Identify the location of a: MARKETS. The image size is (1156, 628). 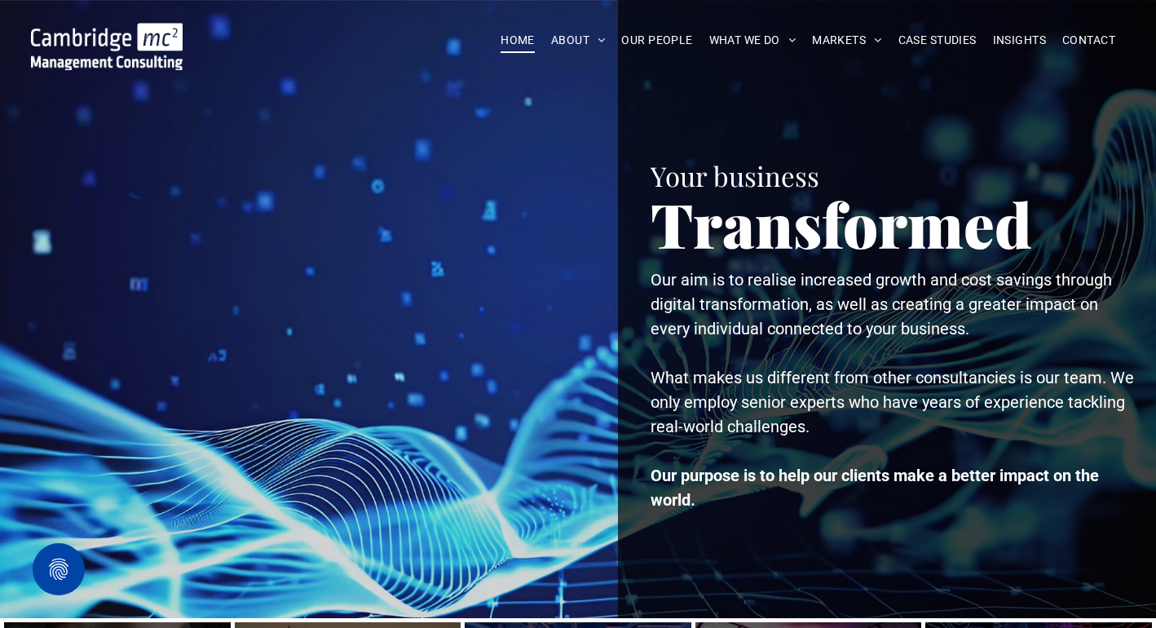
(846, 40).